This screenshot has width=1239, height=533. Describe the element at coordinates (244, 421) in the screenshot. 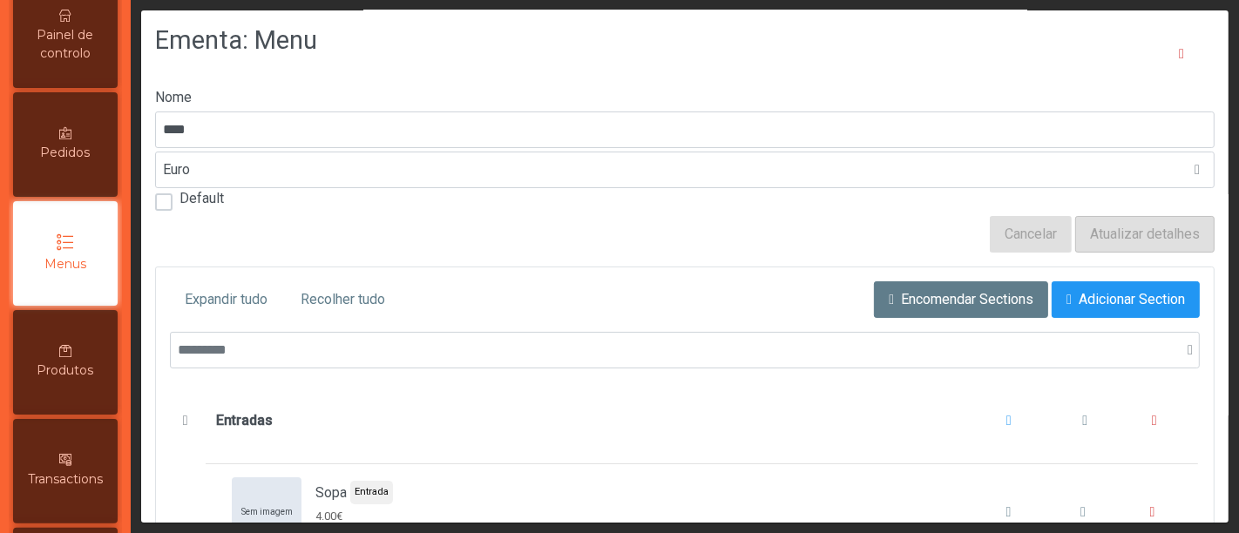

I see `b: Entradas` at that location.